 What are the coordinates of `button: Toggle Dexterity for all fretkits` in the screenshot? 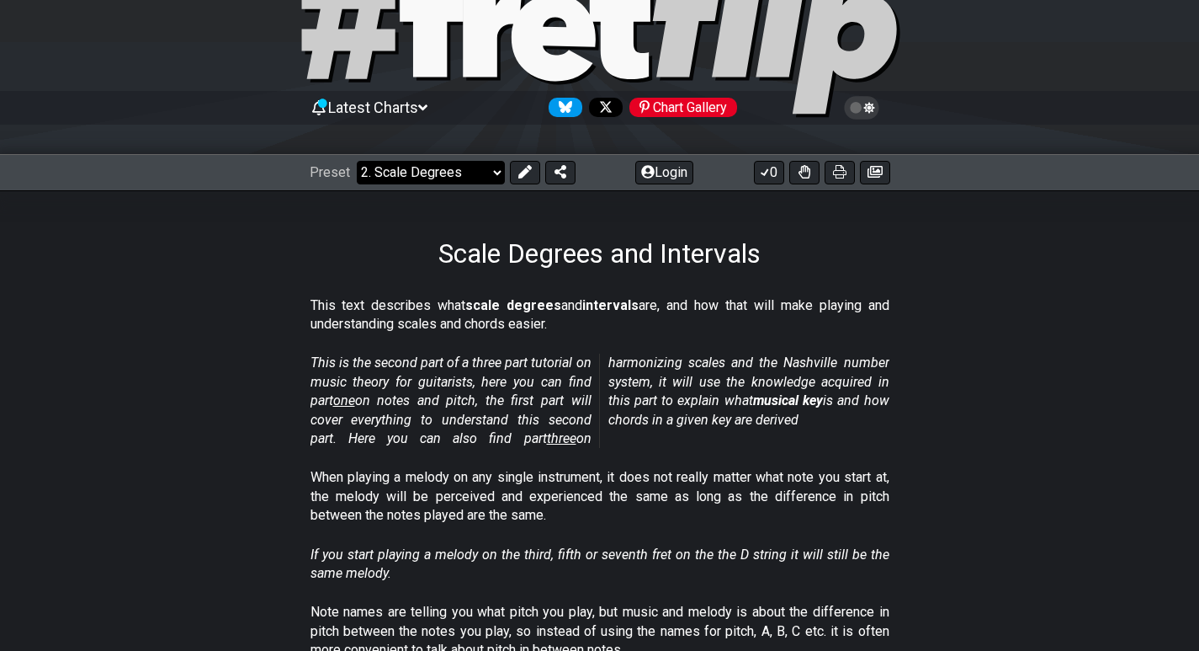 It's located at (805, 173).